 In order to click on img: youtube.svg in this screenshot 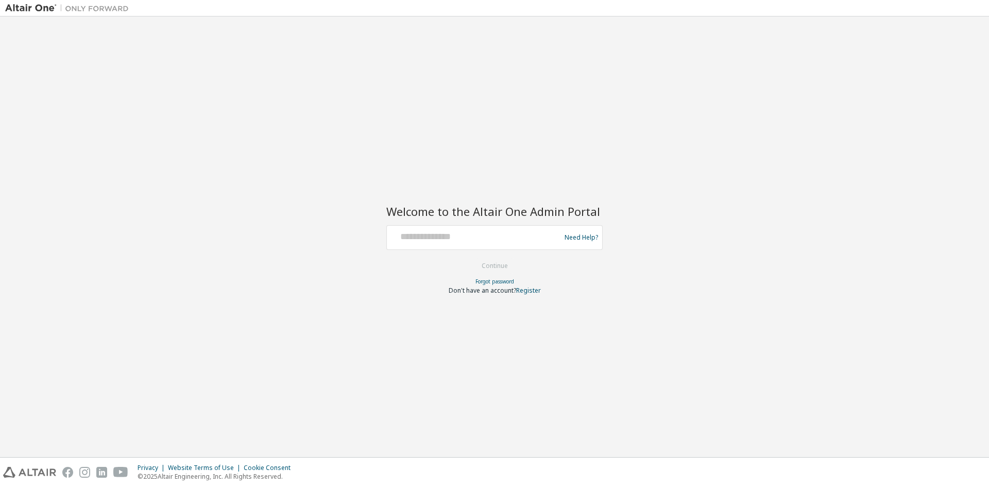, I will do `click(121, 472)`.